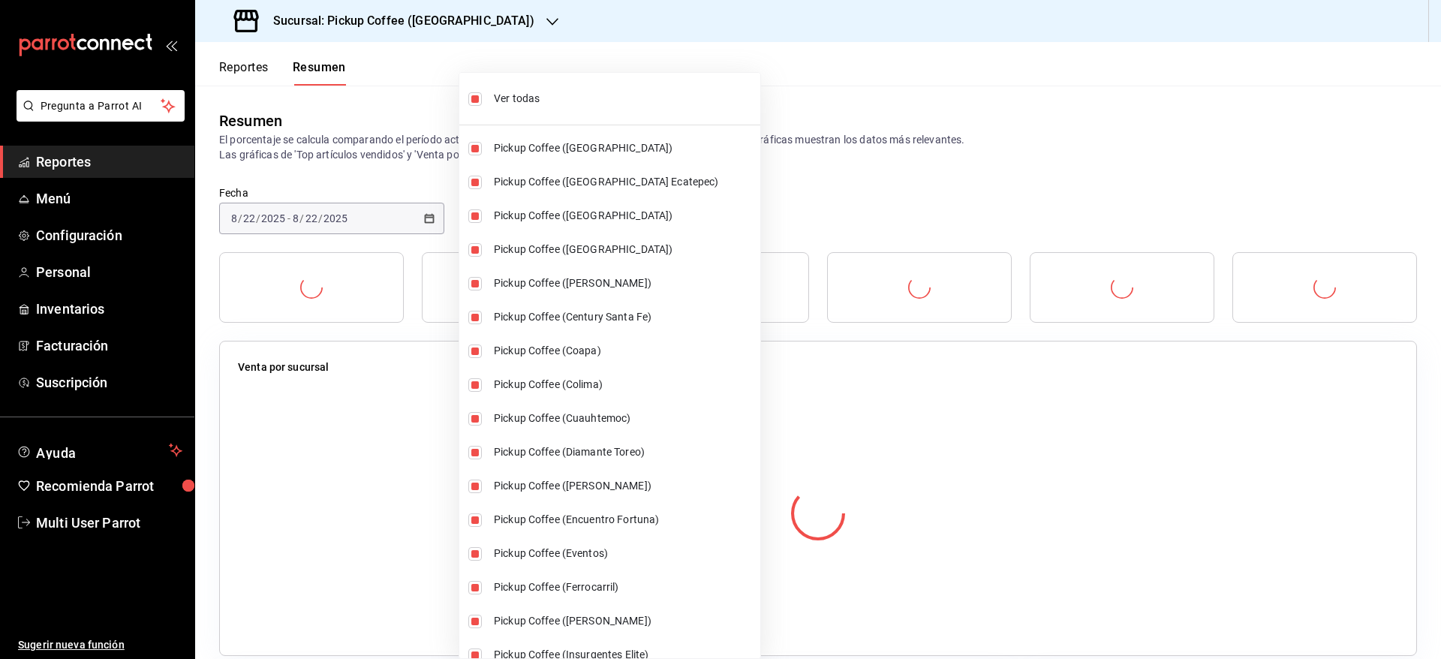  What do you see at coordinates (624, 384) in the screenshot?
I see `span: Pickup Coffee (Colima)` at bounding box center [624, 384].